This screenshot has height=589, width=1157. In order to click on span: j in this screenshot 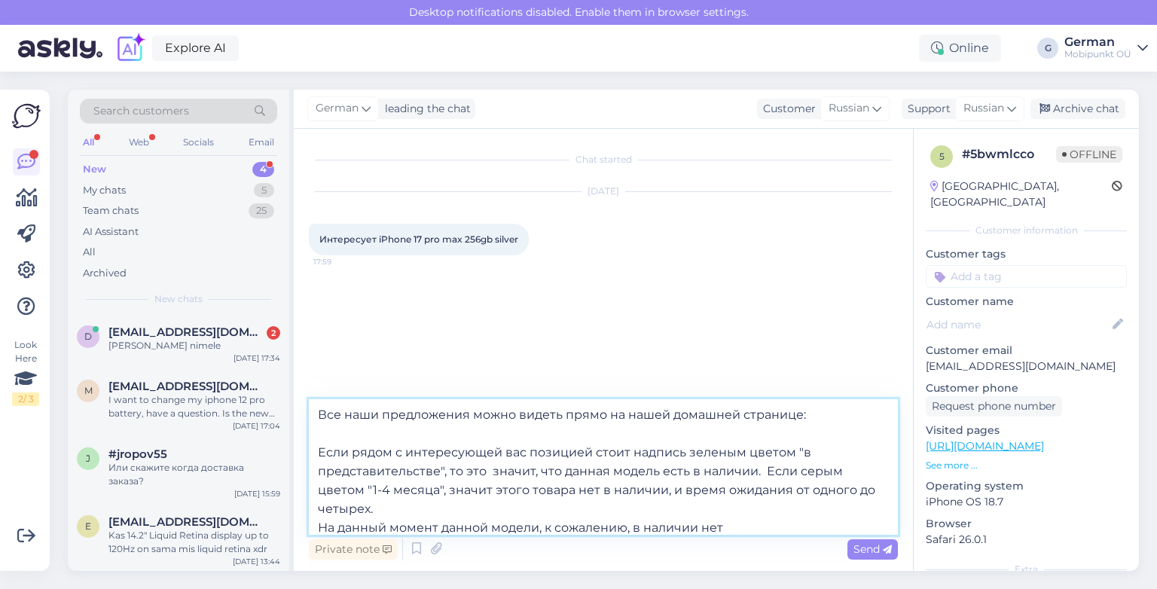, I will do `click(88, 458)`.